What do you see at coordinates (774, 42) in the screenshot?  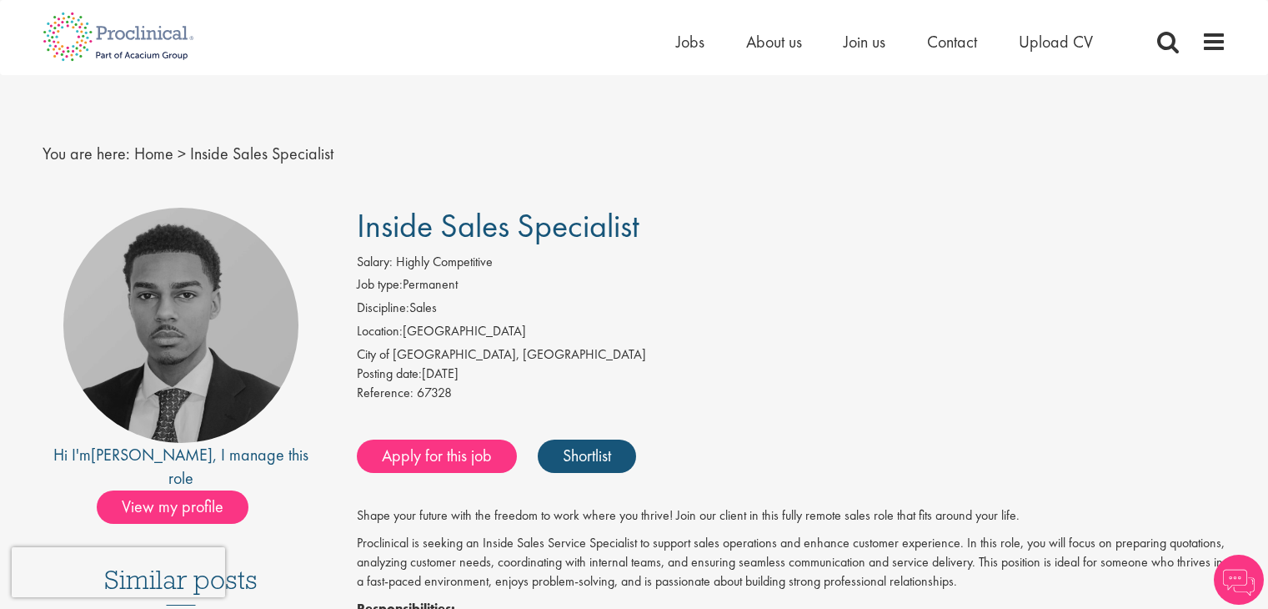 I see `span: About us` at bounding box center [774, 42].